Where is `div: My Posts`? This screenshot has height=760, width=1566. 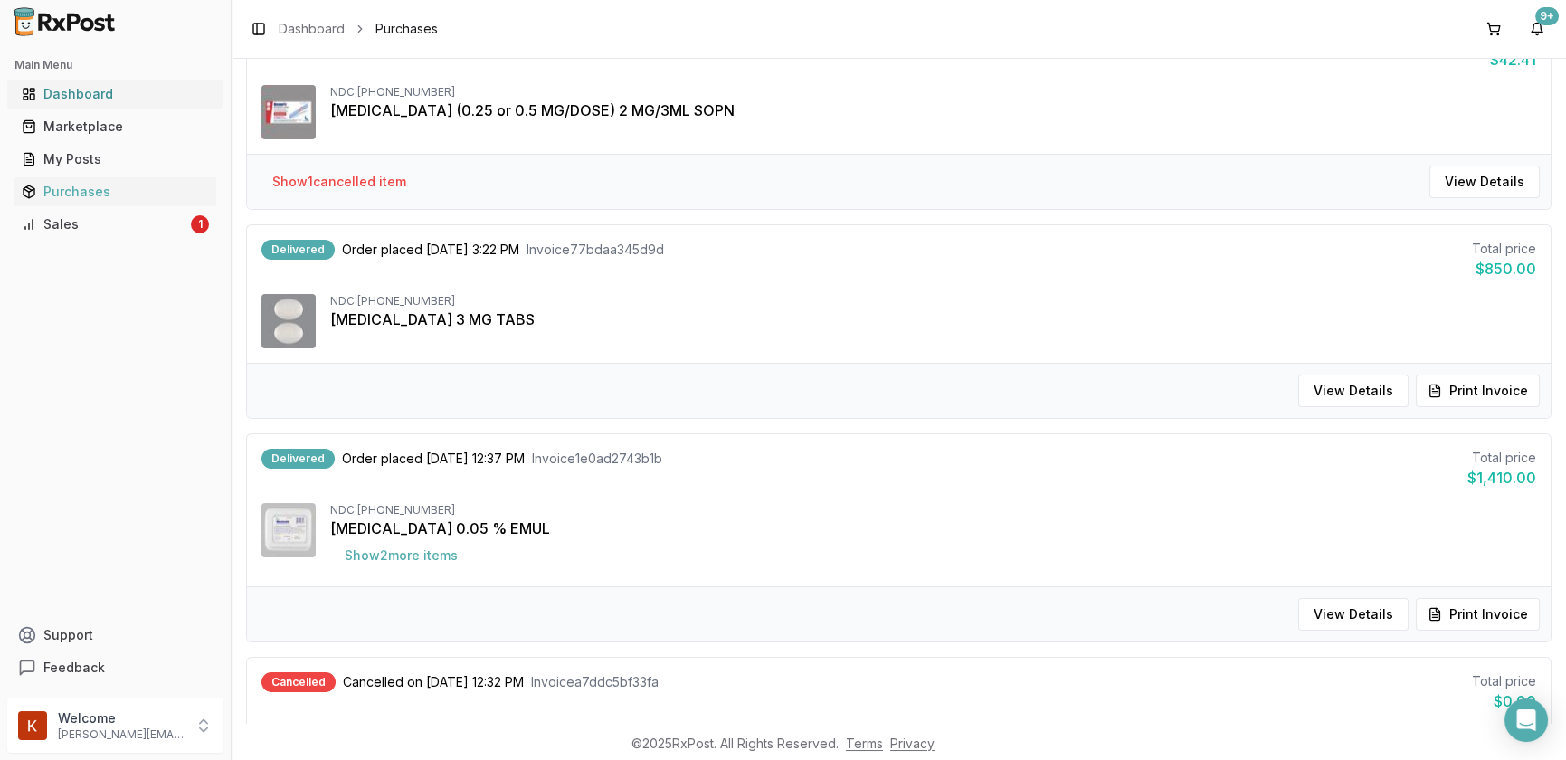 div: My Posts is located at coordinates (115, 159).